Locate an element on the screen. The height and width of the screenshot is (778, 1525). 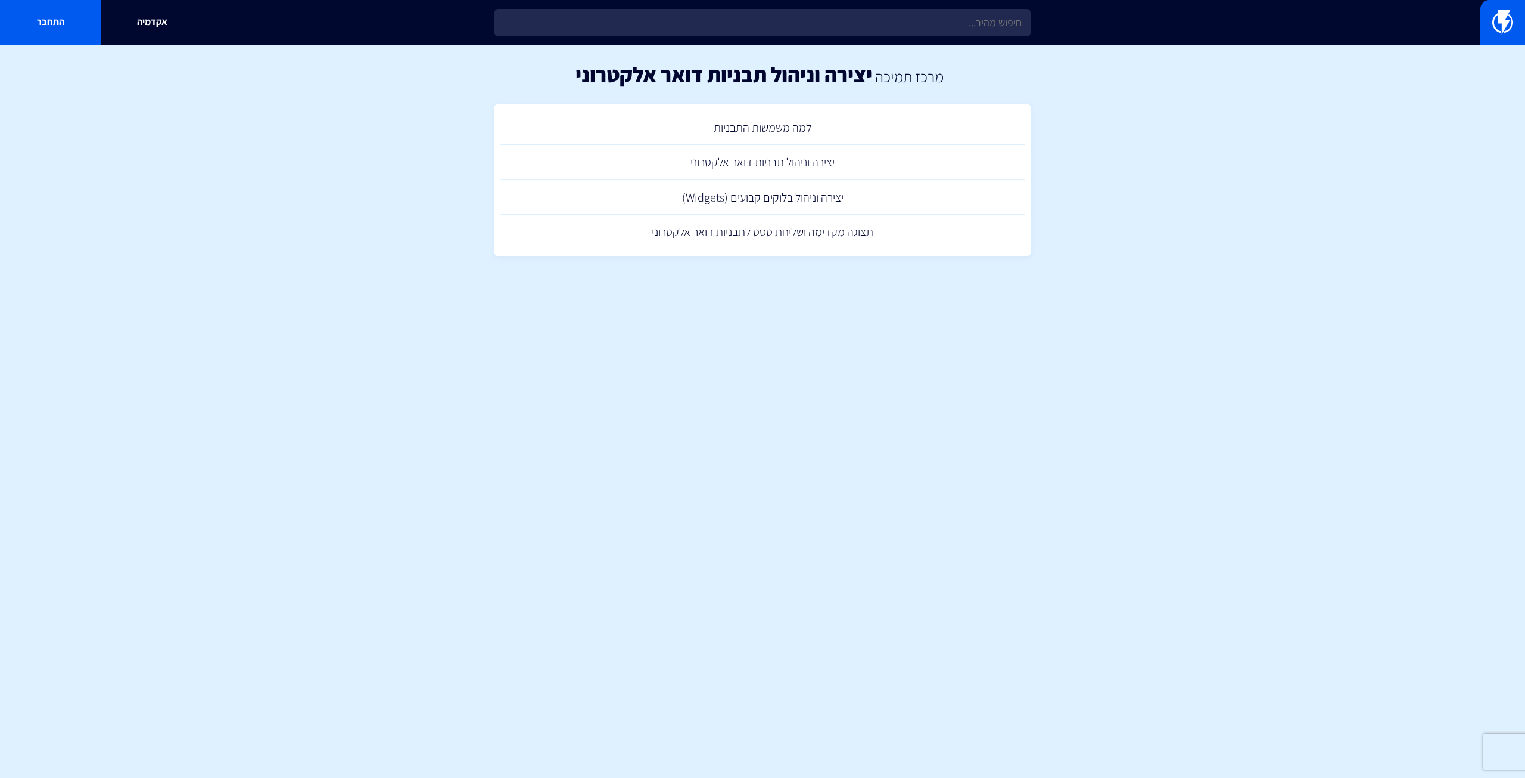
a: תצוגה מקדימה ושליחת טסט לתבניות דואר אלקטרוני is located at coordinates (763, 232).